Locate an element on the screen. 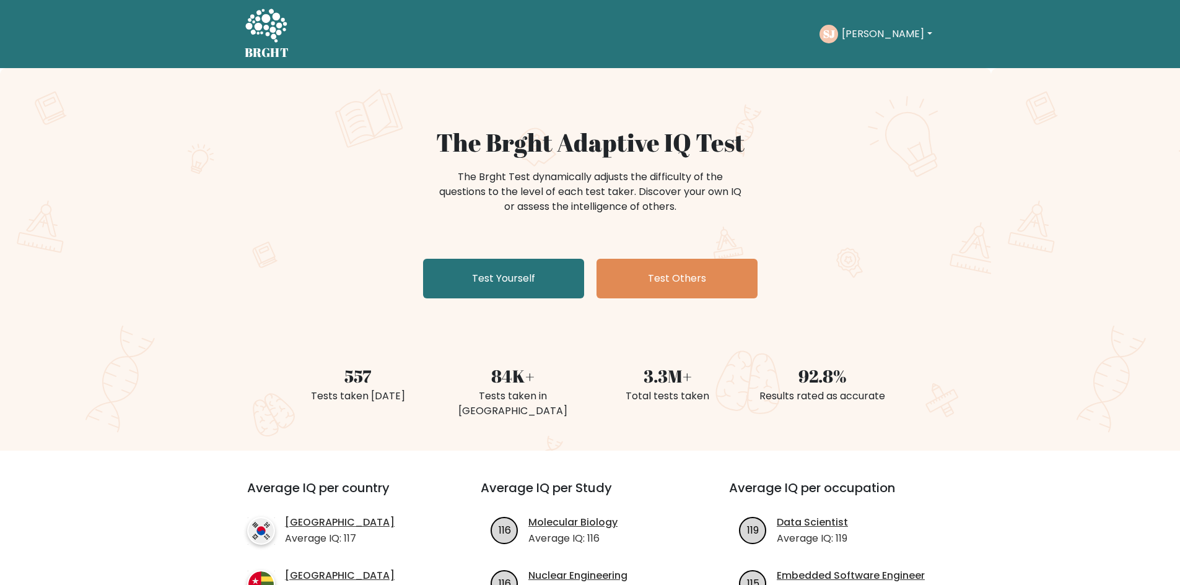  div: 557 is located at coordinates (358, 376).